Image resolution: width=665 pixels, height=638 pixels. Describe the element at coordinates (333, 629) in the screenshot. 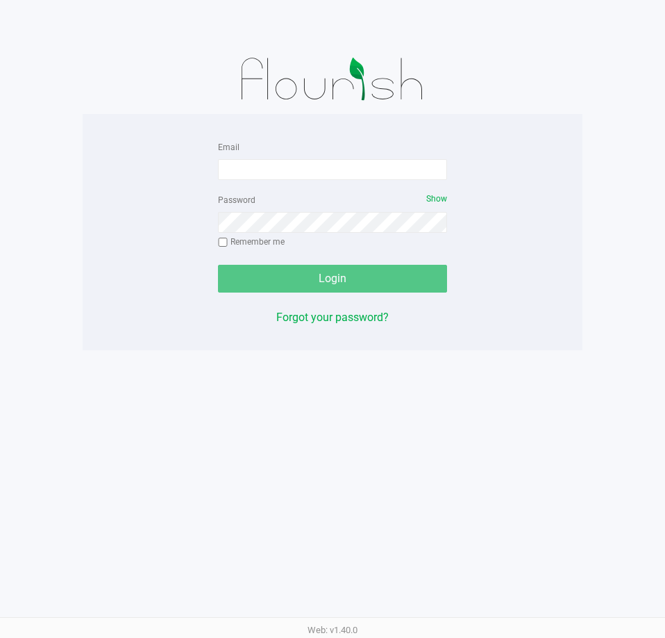

I see `span: Web: v1.40.0` at that location.